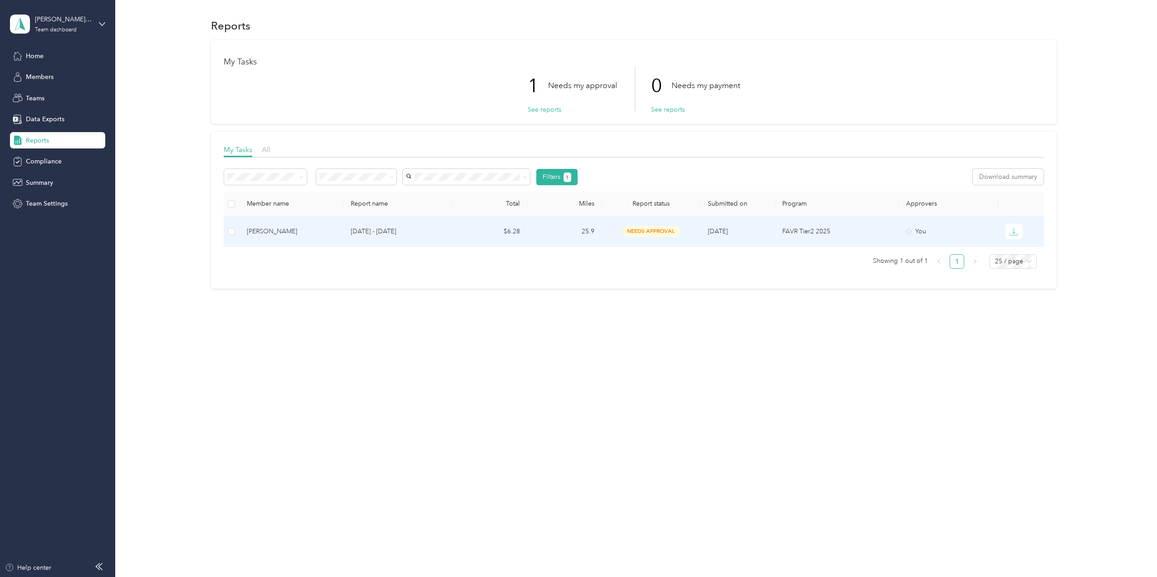  Describe the element at coordinates (34, 56) in the screenshot. I see `span: Home` at that location.